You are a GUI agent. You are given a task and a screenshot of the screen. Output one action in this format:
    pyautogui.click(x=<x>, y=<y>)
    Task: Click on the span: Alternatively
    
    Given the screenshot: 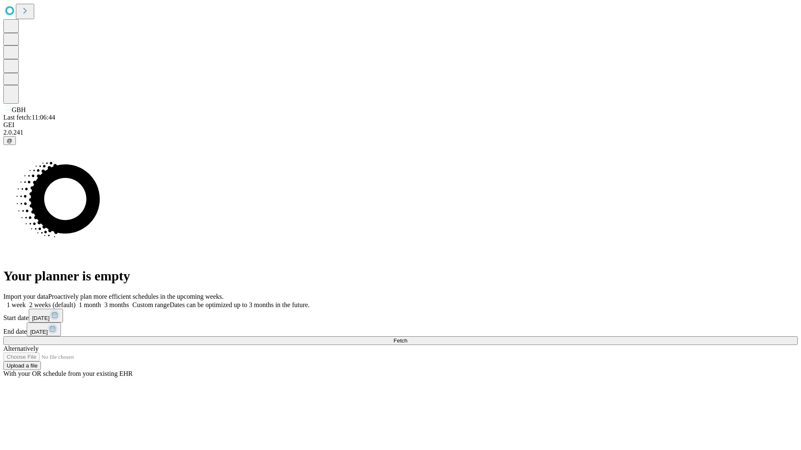 What is the action you would take?
    pyautogui.click(x=21, y=349)
    